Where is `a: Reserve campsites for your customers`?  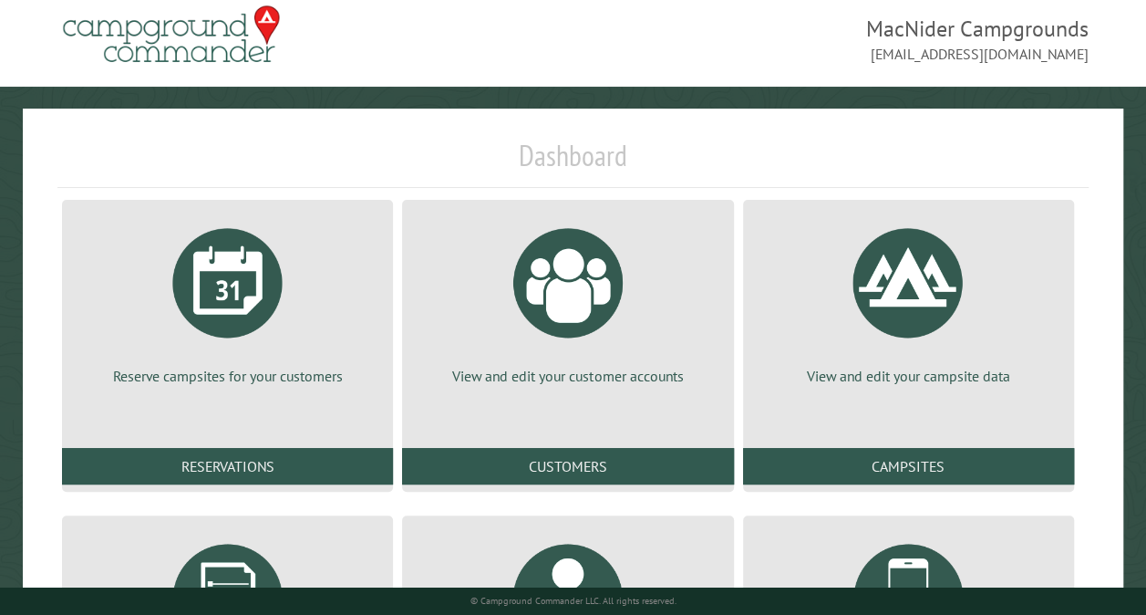
a: Reserve campsites for your customers is located at coordinates (227, 300).